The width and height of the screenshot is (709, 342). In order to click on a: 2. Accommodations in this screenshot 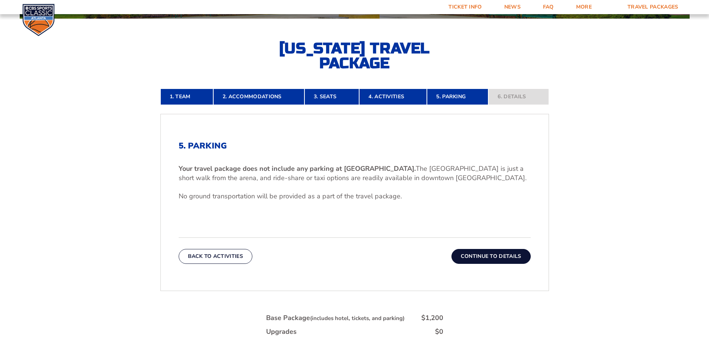, I will do `click(259, 97)`.